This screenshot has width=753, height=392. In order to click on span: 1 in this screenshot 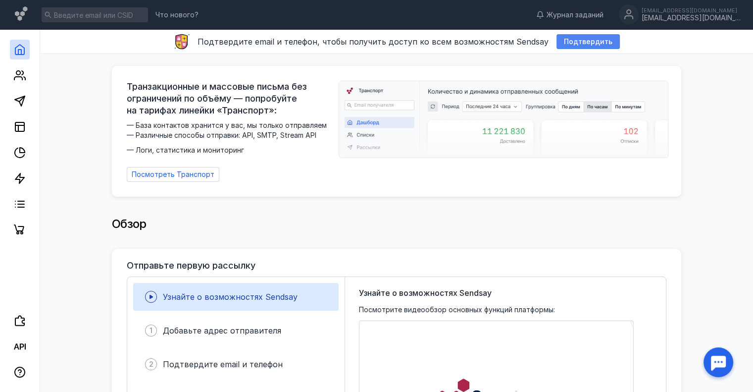, I will do `click(151, 330)`.